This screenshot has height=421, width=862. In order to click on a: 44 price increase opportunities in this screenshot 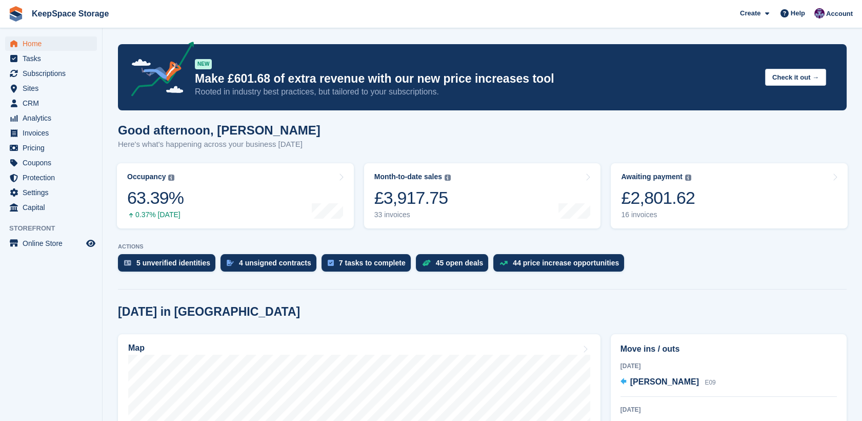, I will do `click(561, 265)`.